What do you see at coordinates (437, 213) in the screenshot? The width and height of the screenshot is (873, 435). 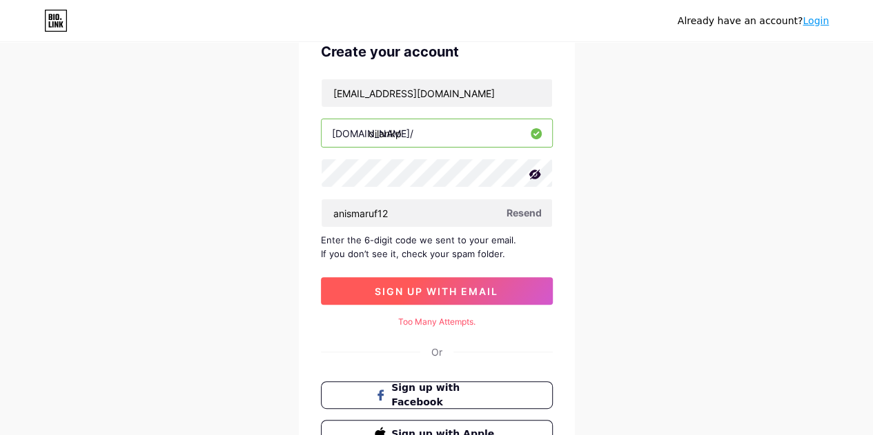 I see `input: Paste login code` at bounding box center [437, 213].